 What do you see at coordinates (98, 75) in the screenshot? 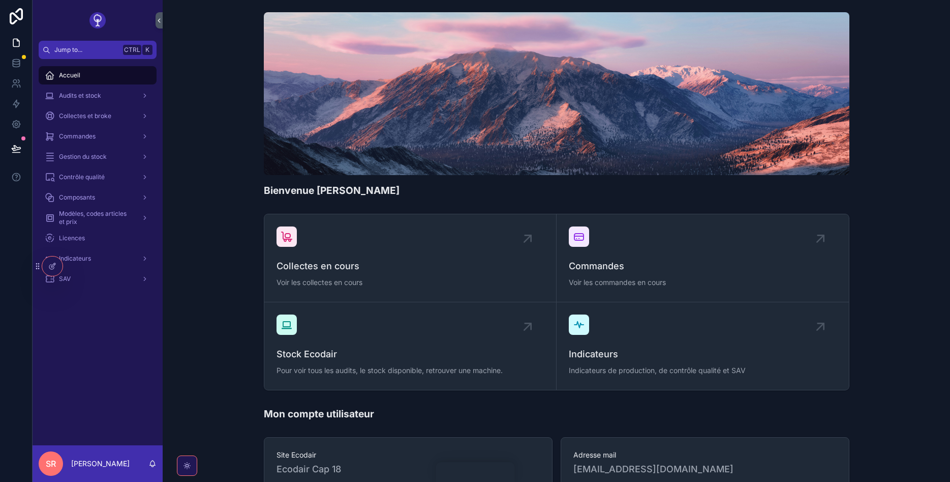
I see `a: Accueil` at bounding box center [98, 75].